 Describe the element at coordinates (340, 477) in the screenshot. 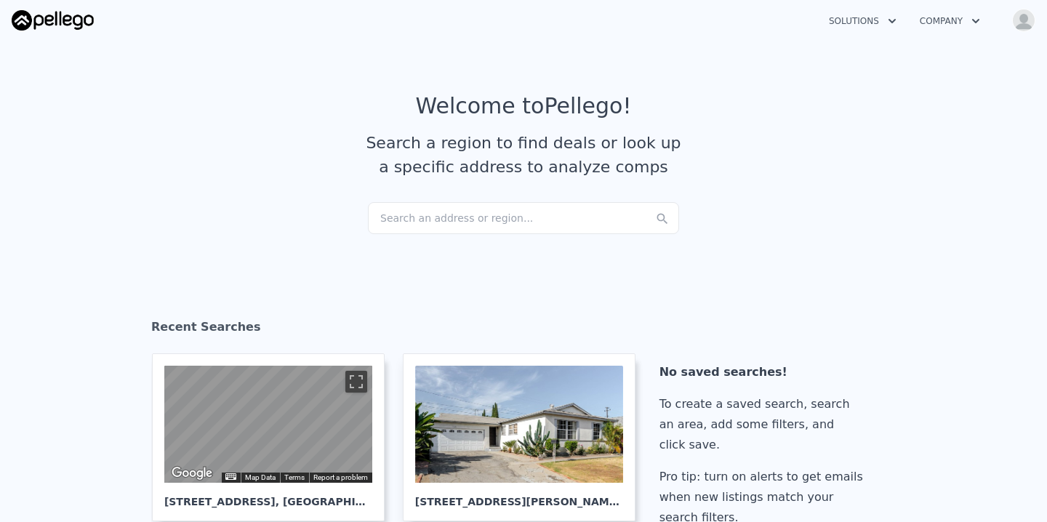

I see `a: Report a problem` at that location.